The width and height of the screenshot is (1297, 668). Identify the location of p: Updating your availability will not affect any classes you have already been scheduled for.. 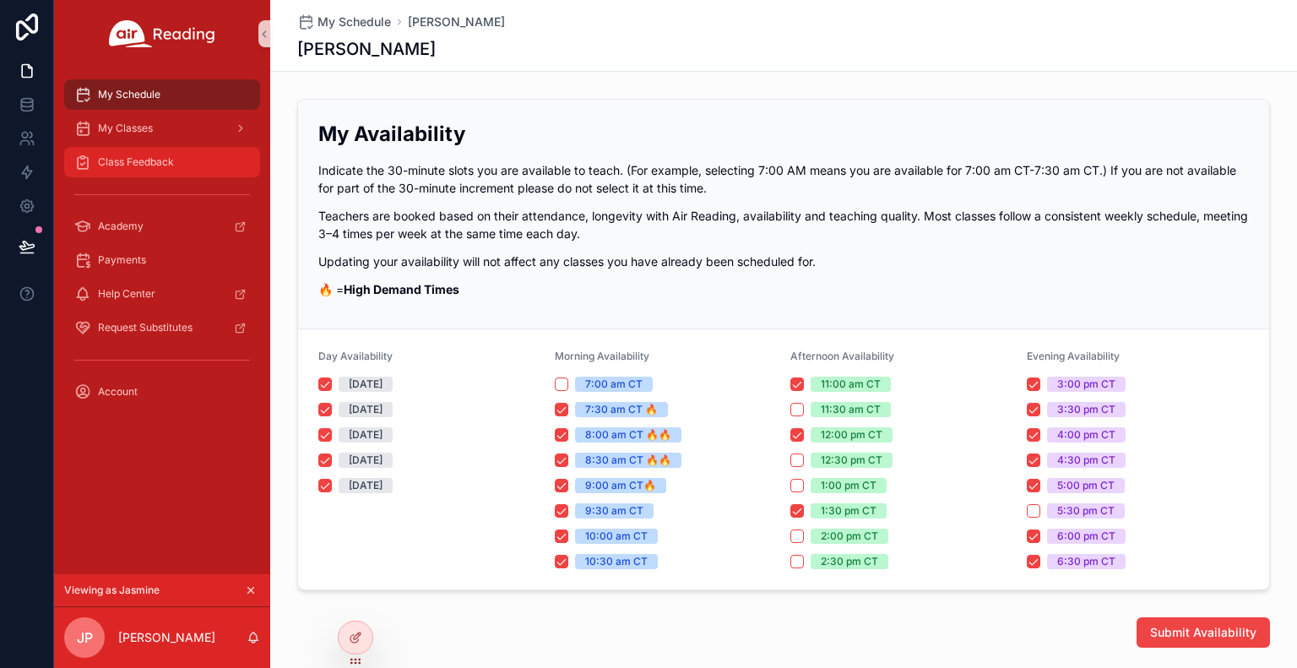
(784, 261).